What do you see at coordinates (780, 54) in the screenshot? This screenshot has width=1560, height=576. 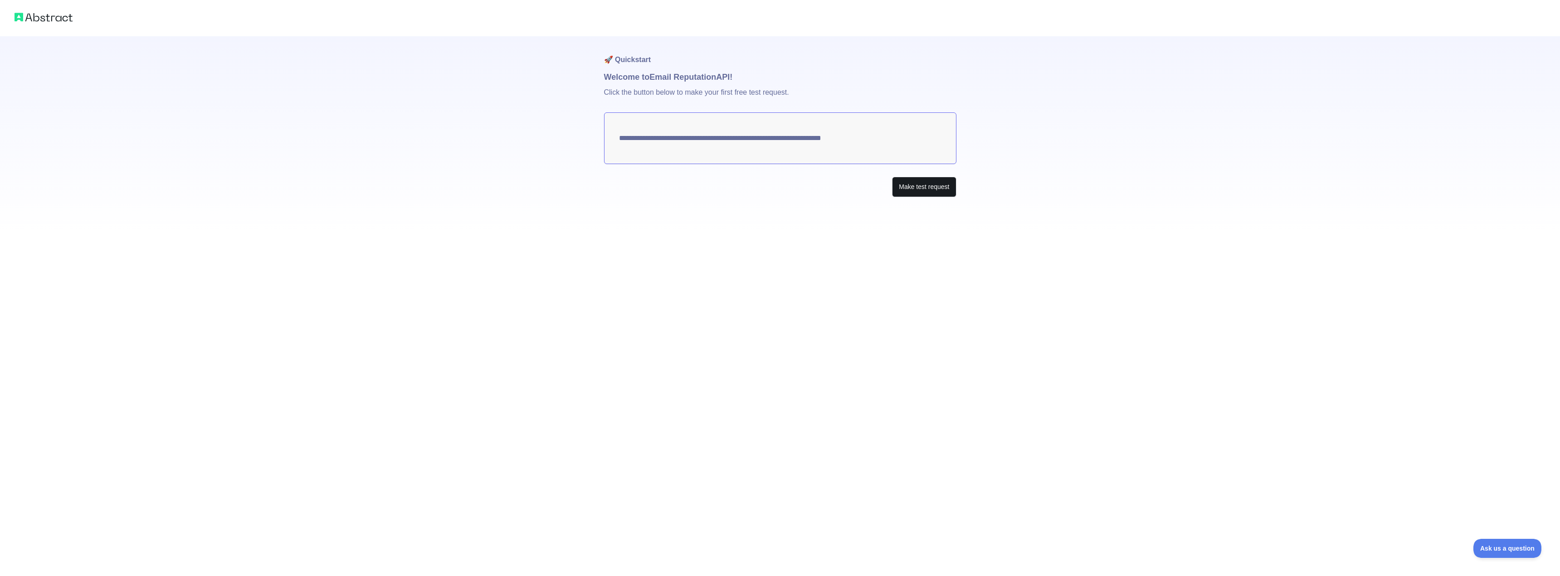 I see `h1: 🚀 Quickstart` at bounding box center [780, 54].